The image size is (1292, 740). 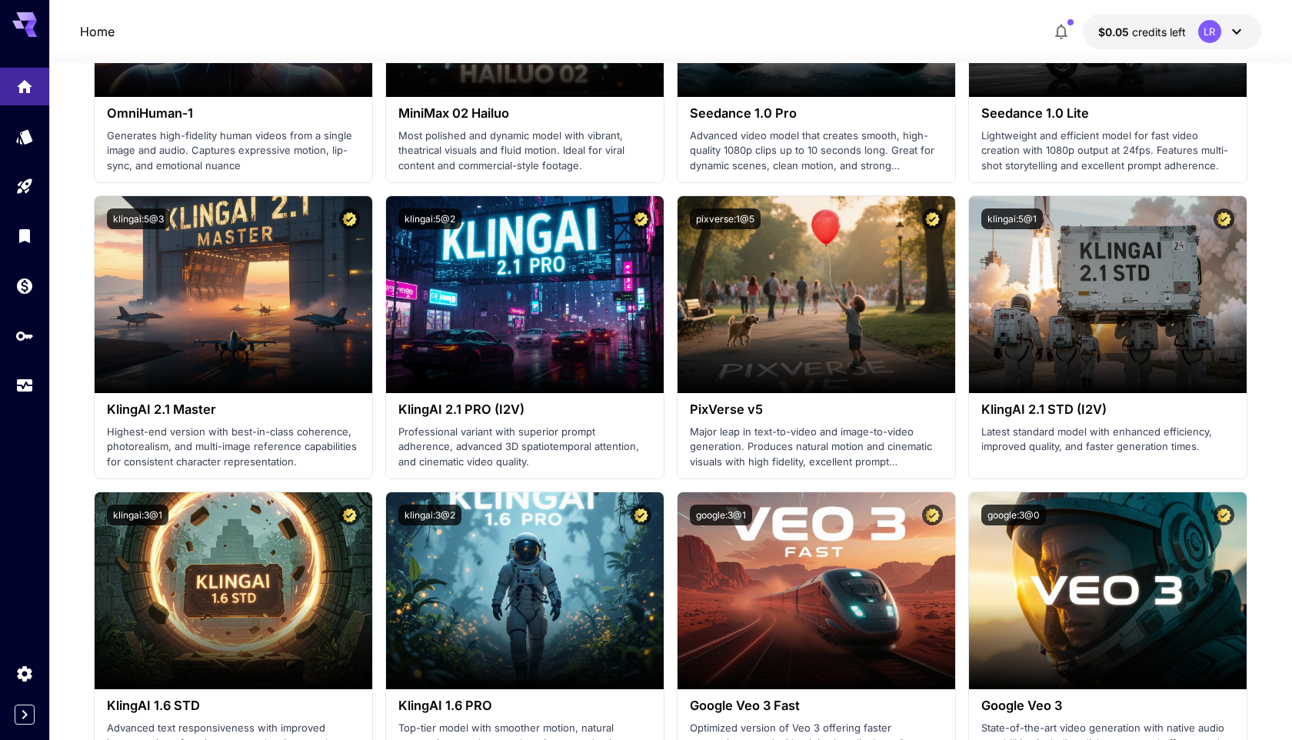 What do you see at coordinates (25, 235) in the screenshot?
I see `div: Library` at bounding box center [25, 235].